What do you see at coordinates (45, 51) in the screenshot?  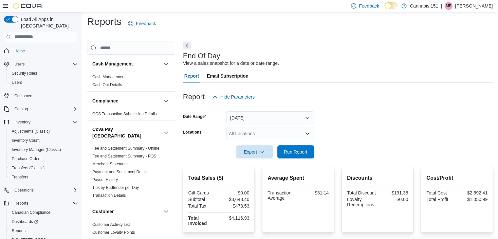 I see `span: Home` at bounding box center [45, 51].